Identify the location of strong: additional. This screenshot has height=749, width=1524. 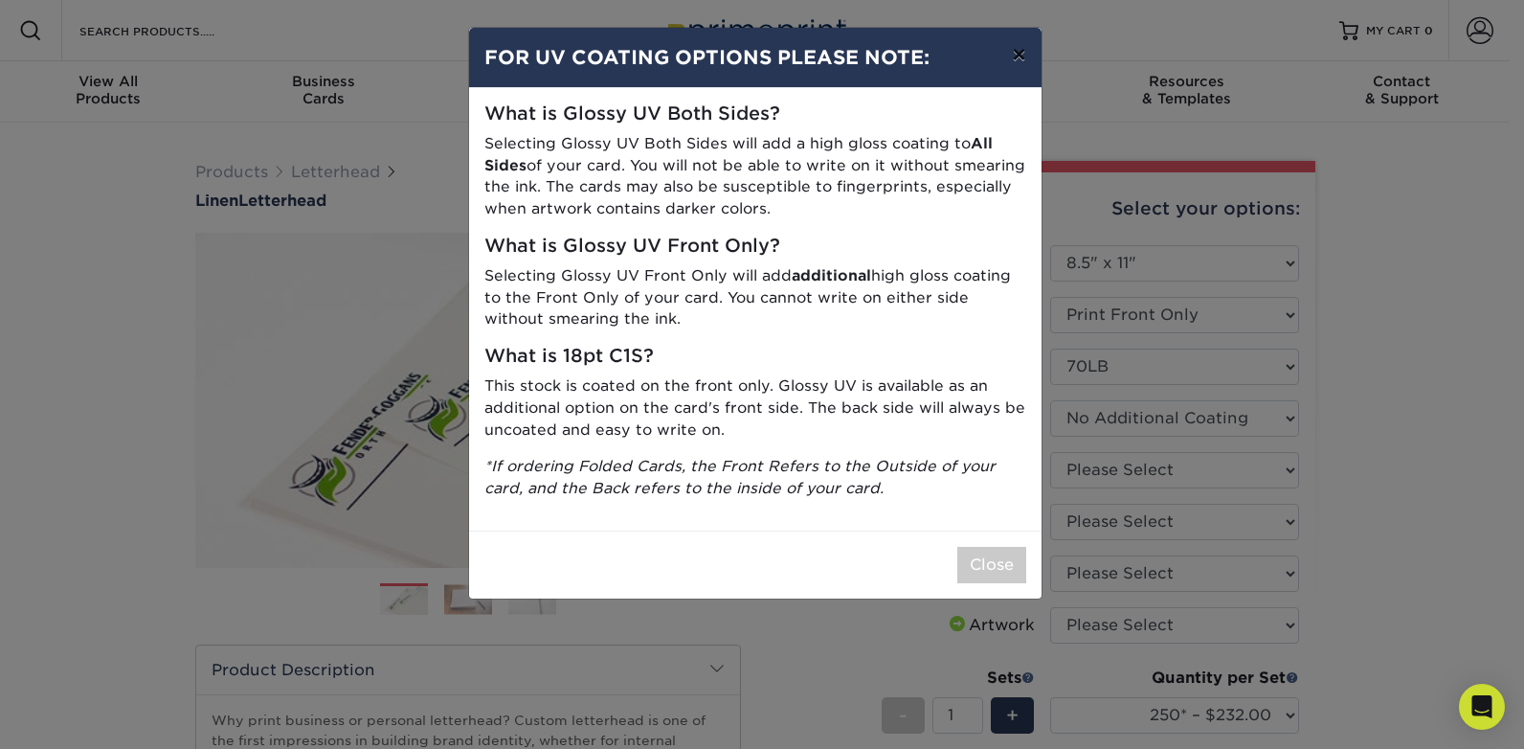
(831, 275).